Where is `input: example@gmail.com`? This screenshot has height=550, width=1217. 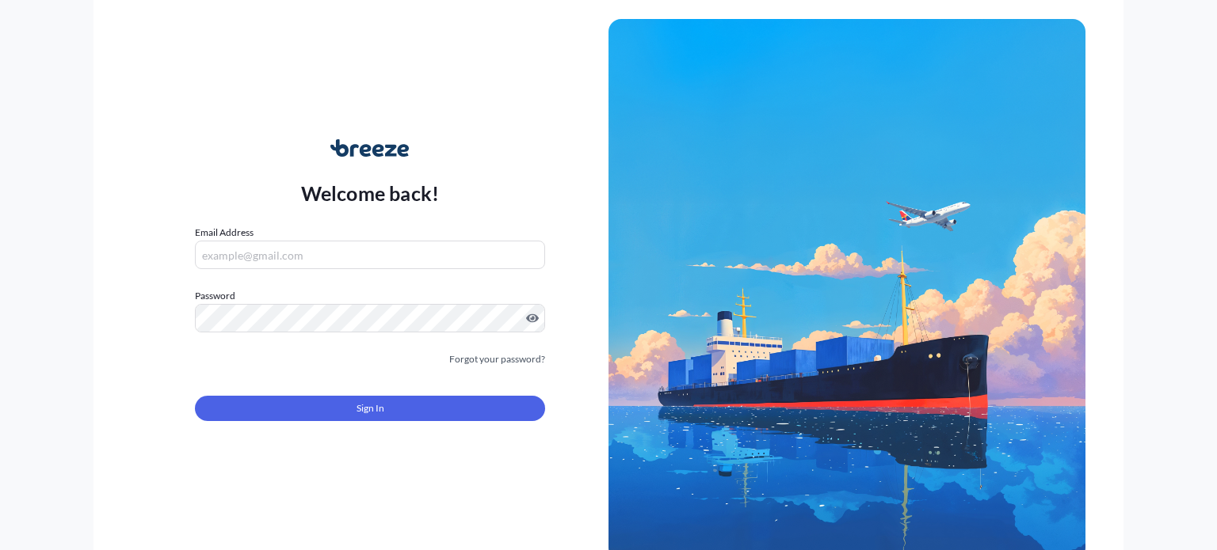
input: example@gmail.com is located at coordinates (370, 255).